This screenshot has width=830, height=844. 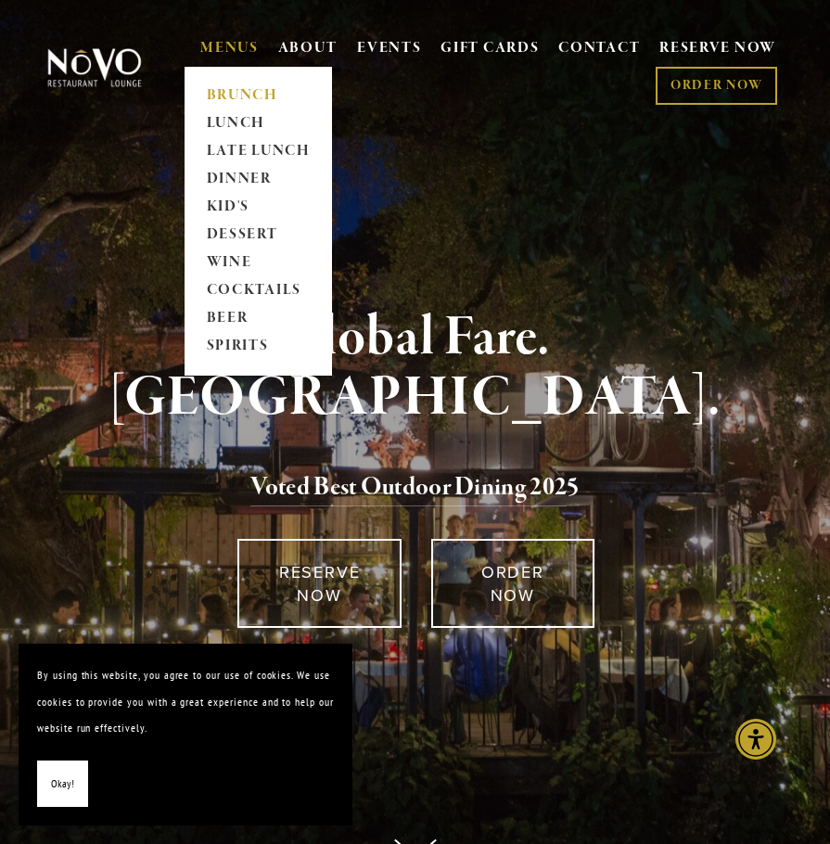 What do you see at coordinates (185, 702) in the screenshot?
I see `p: By using this website, you agree to our use of cookies. We use cookies to provide you with a grea...` at bounding box center [185, 702].